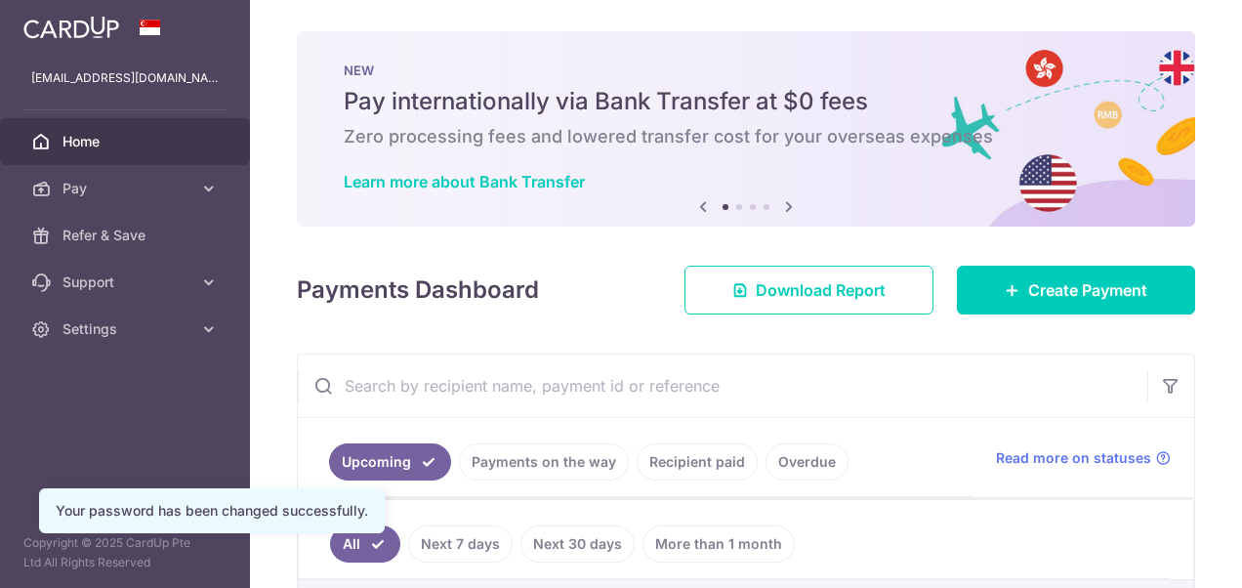 This screenshot has width=1242, height=588. What do you see at coordinates (127, 142) in the screenshot?
I see `span: Home` at bounding box center [127, 142].